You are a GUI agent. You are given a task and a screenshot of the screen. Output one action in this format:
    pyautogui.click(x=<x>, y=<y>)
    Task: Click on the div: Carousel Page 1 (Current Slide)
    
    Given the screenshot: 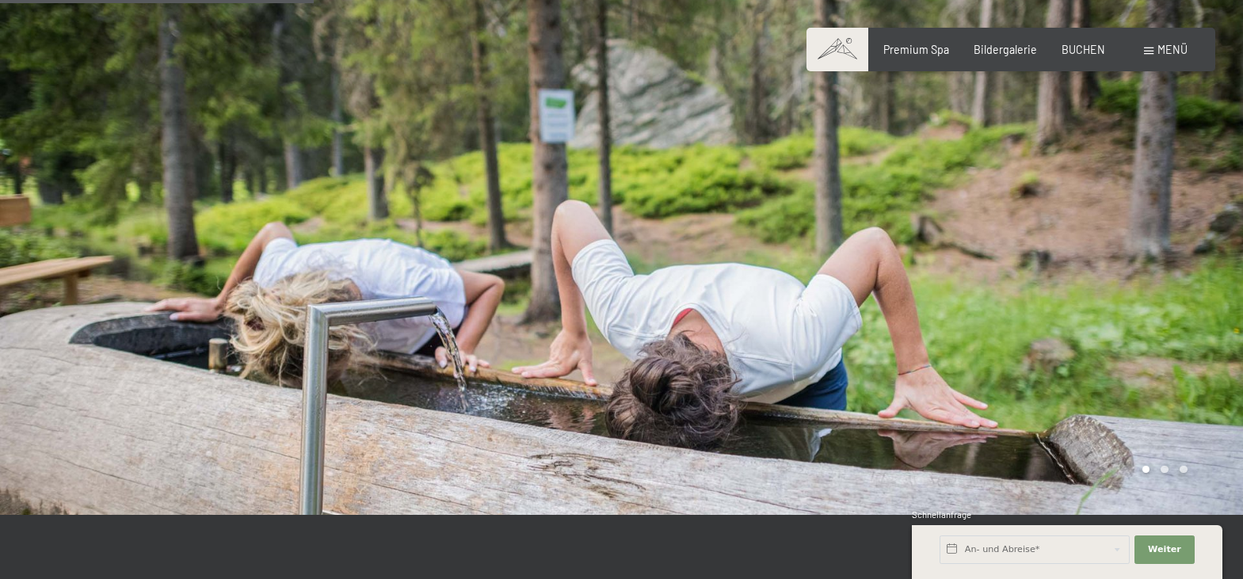 What is the action you would take?
    pyautogui.click(x=1146, y=470)
    